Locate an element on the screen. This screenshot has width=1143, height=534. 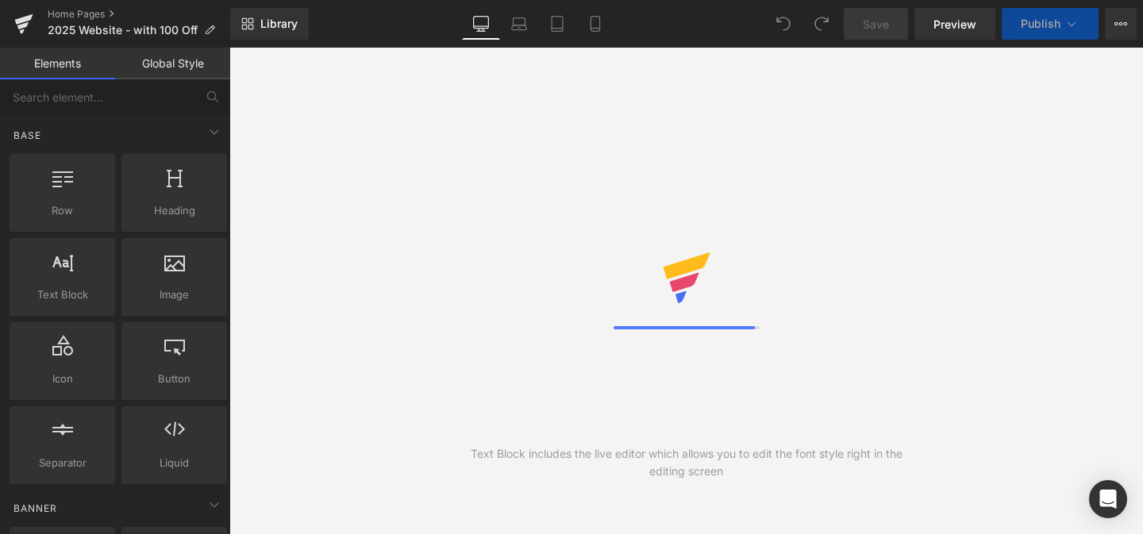
span: Icon is located at coordinates (62, 379).